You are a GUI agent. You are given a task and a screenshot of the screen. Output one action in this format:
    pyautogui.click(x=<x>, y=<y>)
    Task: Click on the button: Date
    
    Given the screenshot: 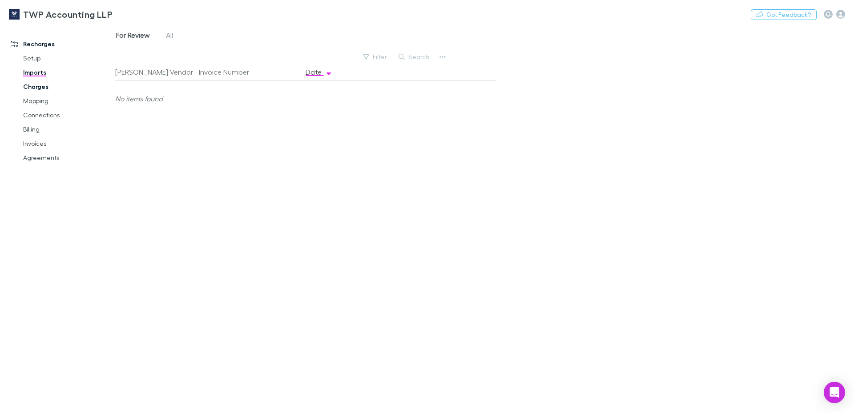 What is the action you would take?
    pyautogui.click(x=319, y=72)
    